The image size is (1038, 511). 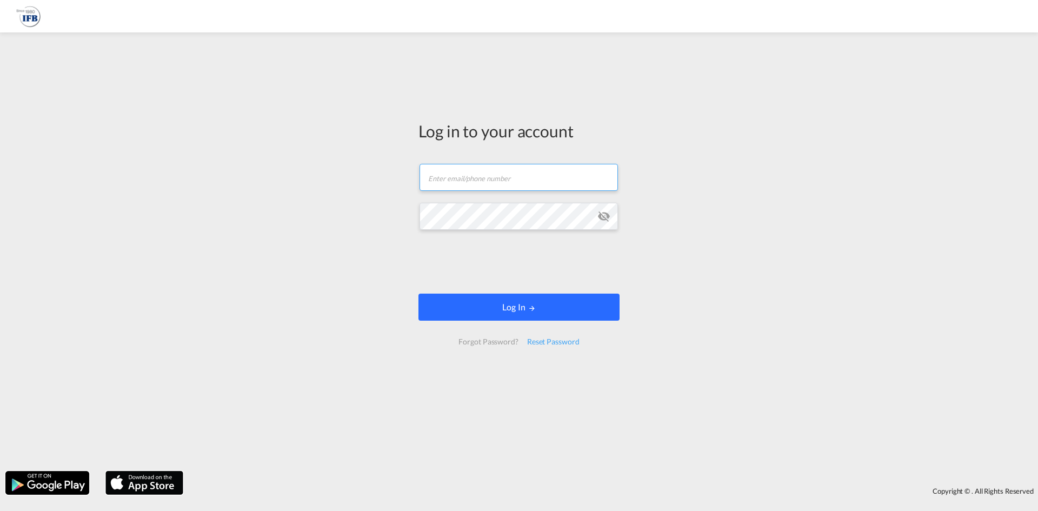 What do you see at coordinates (519, 177) in the screenshot?
I see `input: Enter email/phone number` at bounding box center [519, 177].